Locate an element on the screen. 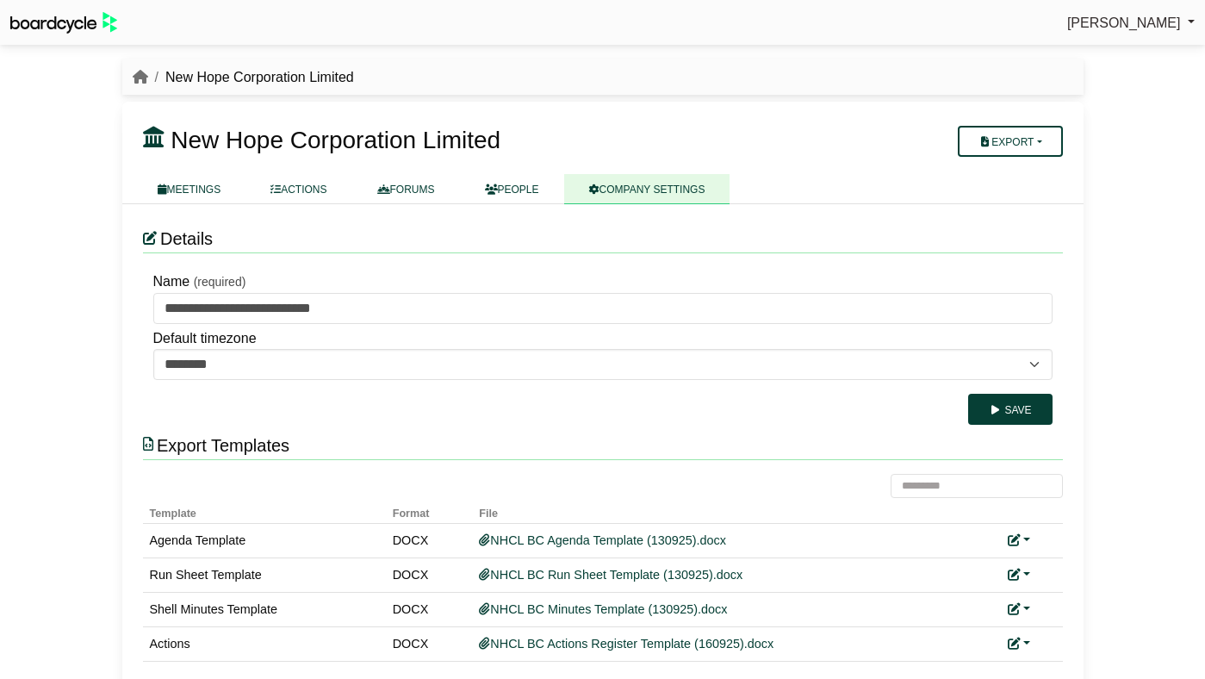 The width and height of the screenshot is (1205, 679). a: PEOPLE is located at coordinates (512, 189).